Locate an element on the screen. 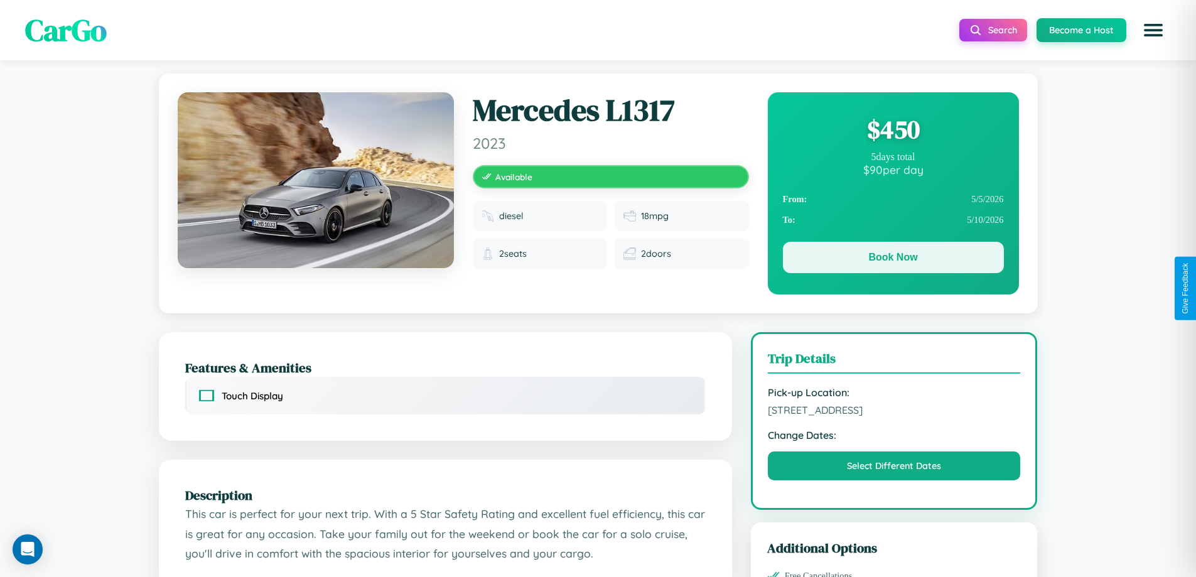 The width and height of the screenshot is (1196, 577). button: Open menu is located at coordinates (1154, 30).